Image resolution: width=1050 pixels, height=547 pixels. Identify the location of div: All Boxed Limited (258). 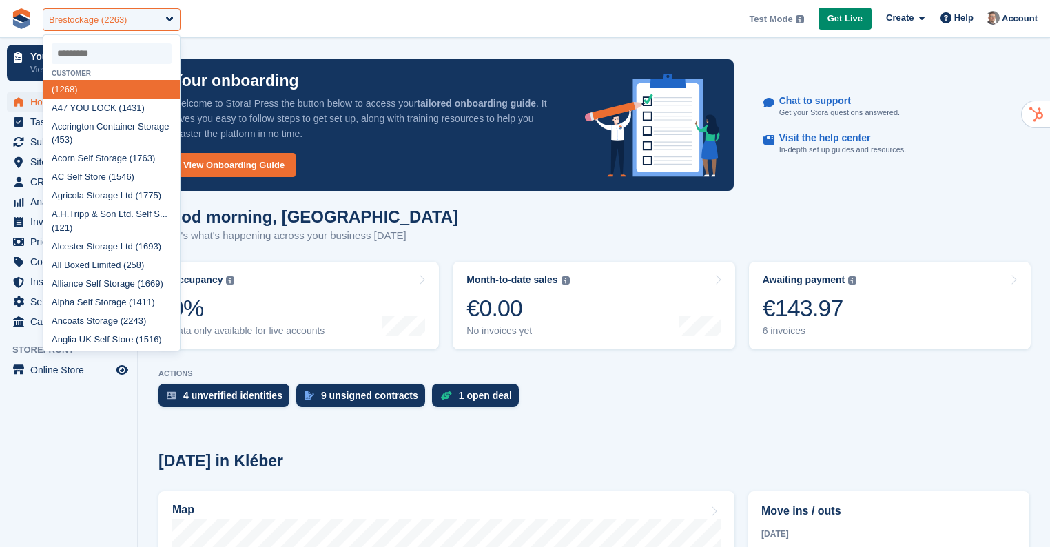
(112, 264).